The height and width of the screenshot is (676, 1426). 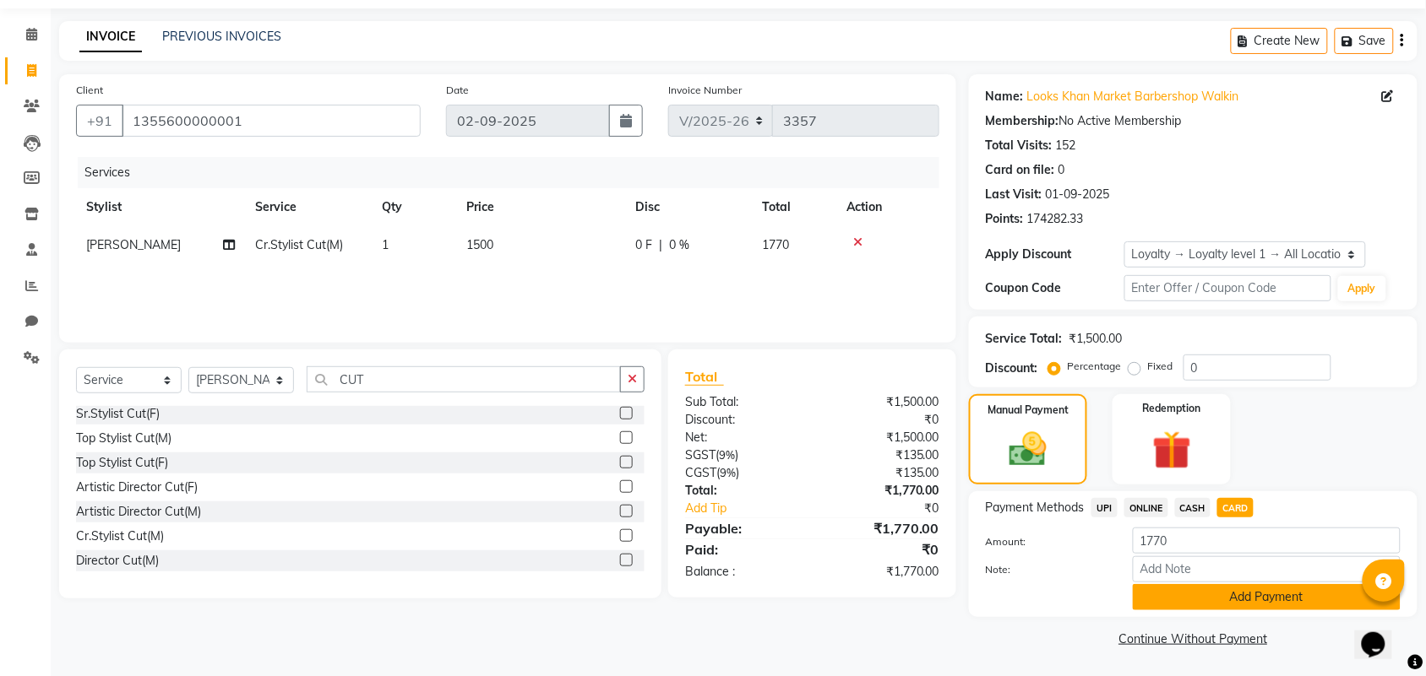 I want to click on button: Add Payment, so click(x=1266, y=597).